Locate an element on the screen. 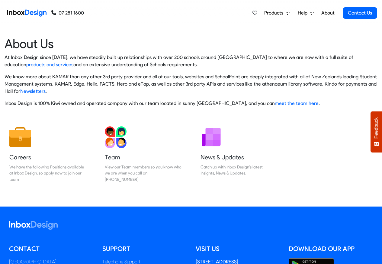  div: Catch up with Inbox Design's latest Insights, News & Updates. is located at coordinates (239, 170).